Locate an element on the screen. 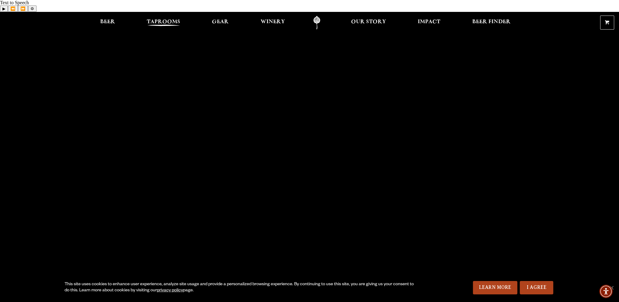 The image size is (619, 302). span: Our Story is located at coordinates (368, 22).